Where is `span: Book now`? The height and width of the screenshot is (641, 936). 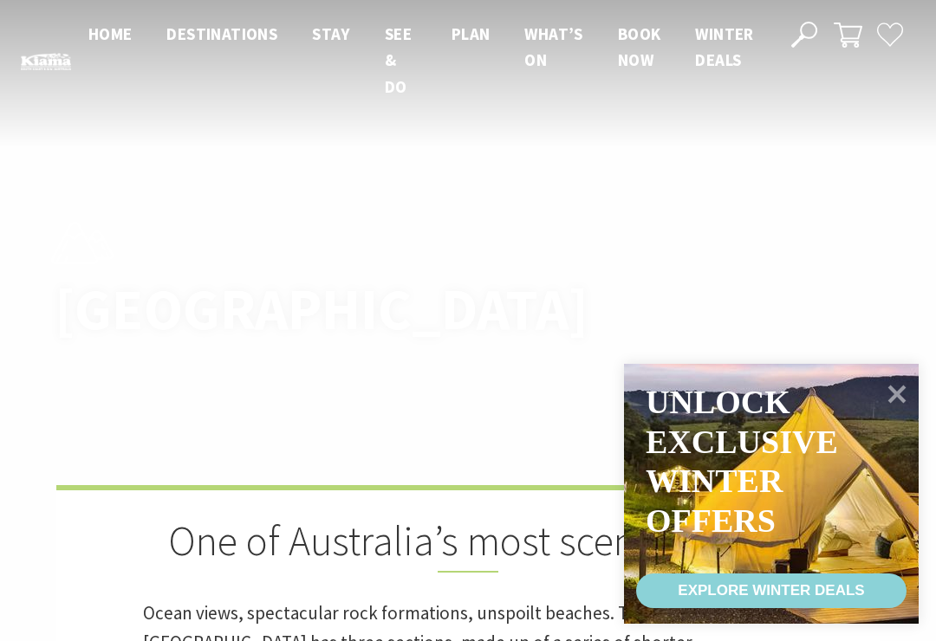 span: Book now is located at coordinates (640, 47).